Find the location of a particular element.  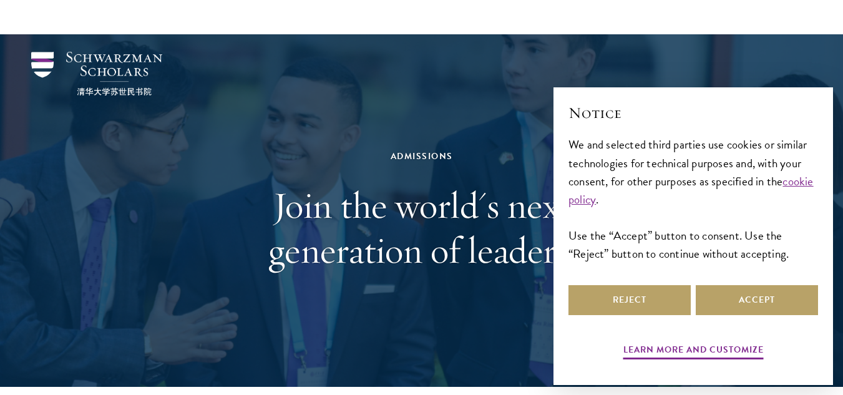

button: Learn more and customize is located at coordinates (693, 351).